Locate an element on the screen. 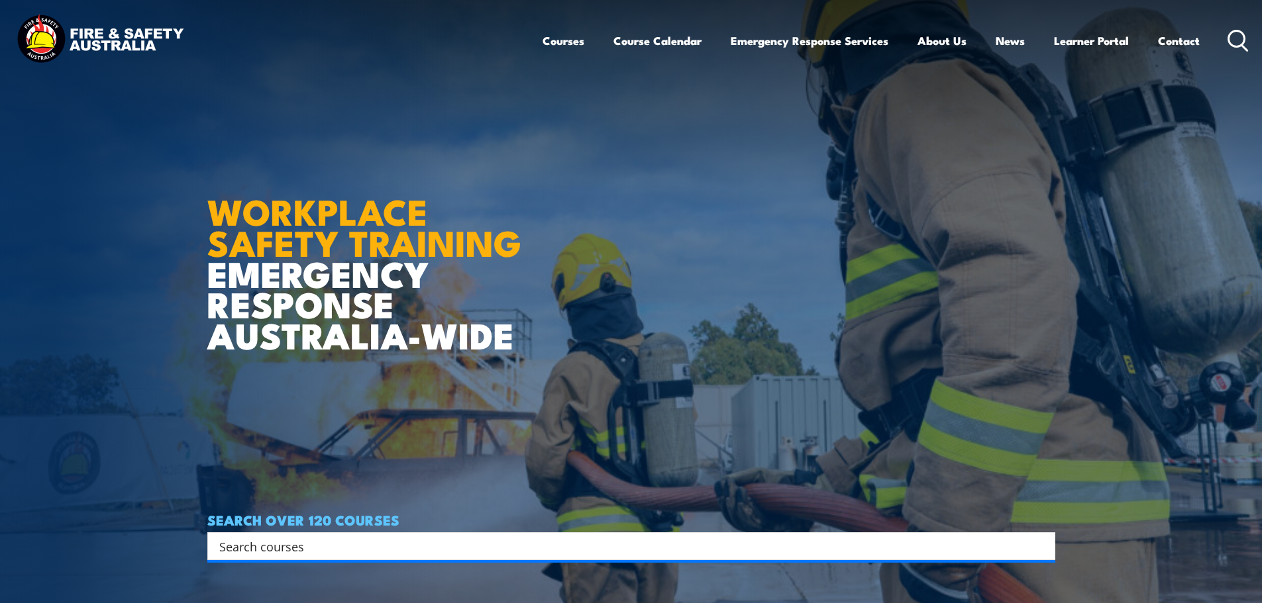 This screenshot has height=603, width=1262. a: News is located at coordinates (1010, 40).